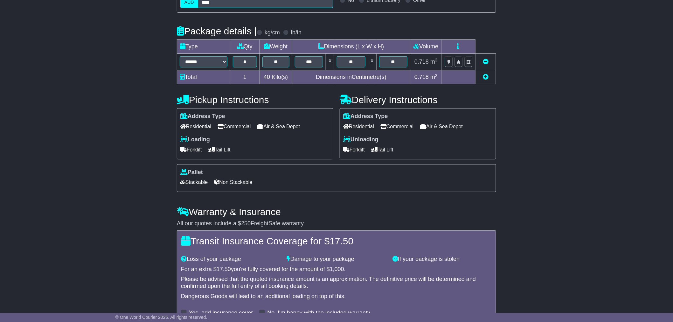  Describe the element at coordinates (336, 224) in the screenshot. I see `div: All our quotes include a $ FreightSafe warranty.` at that location.